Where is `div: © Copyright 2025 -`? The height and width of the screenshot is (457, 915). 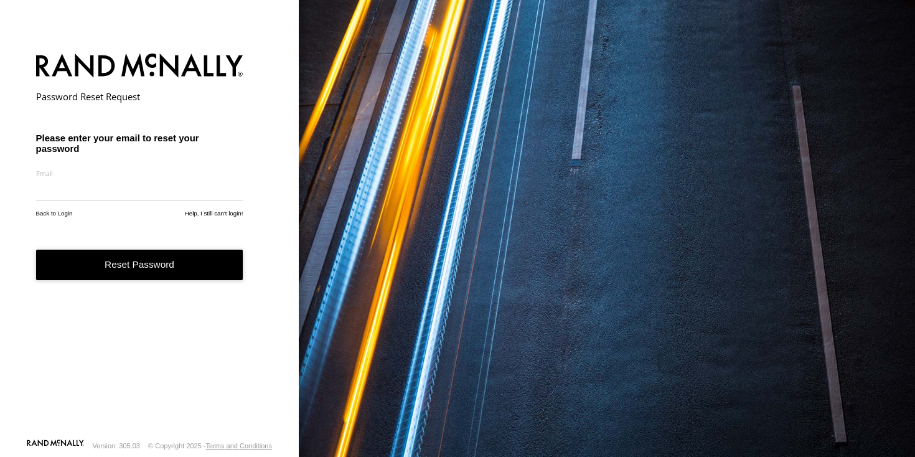
div: © Copyright 2025 - is located at coordinates (210, 446).